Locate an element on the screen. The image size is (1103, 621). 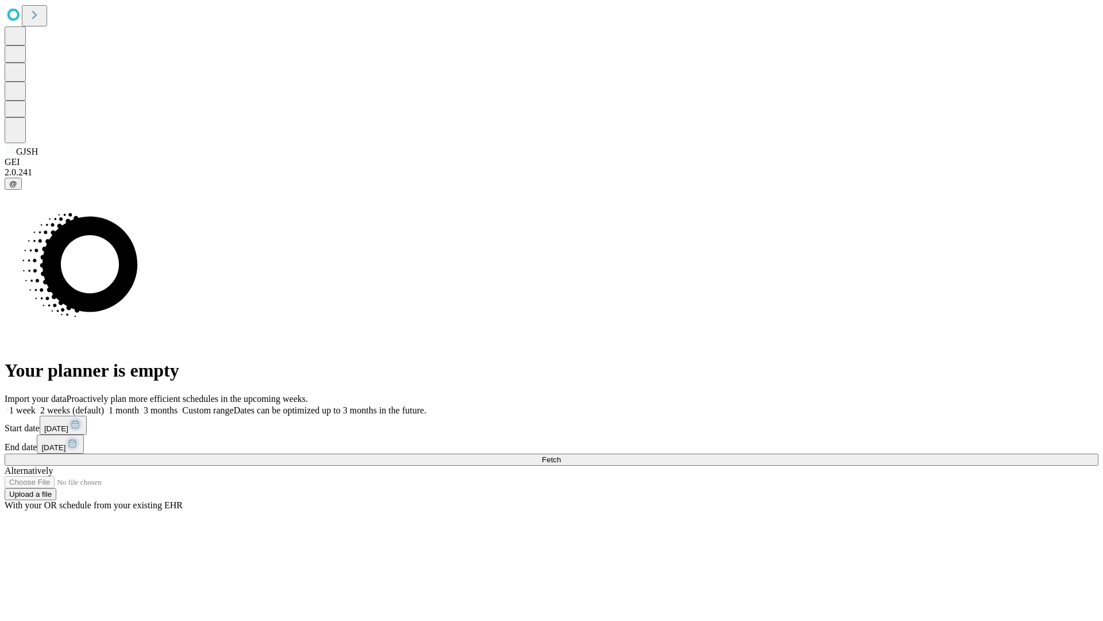
div: GEI is located at coordinates (552, 162).